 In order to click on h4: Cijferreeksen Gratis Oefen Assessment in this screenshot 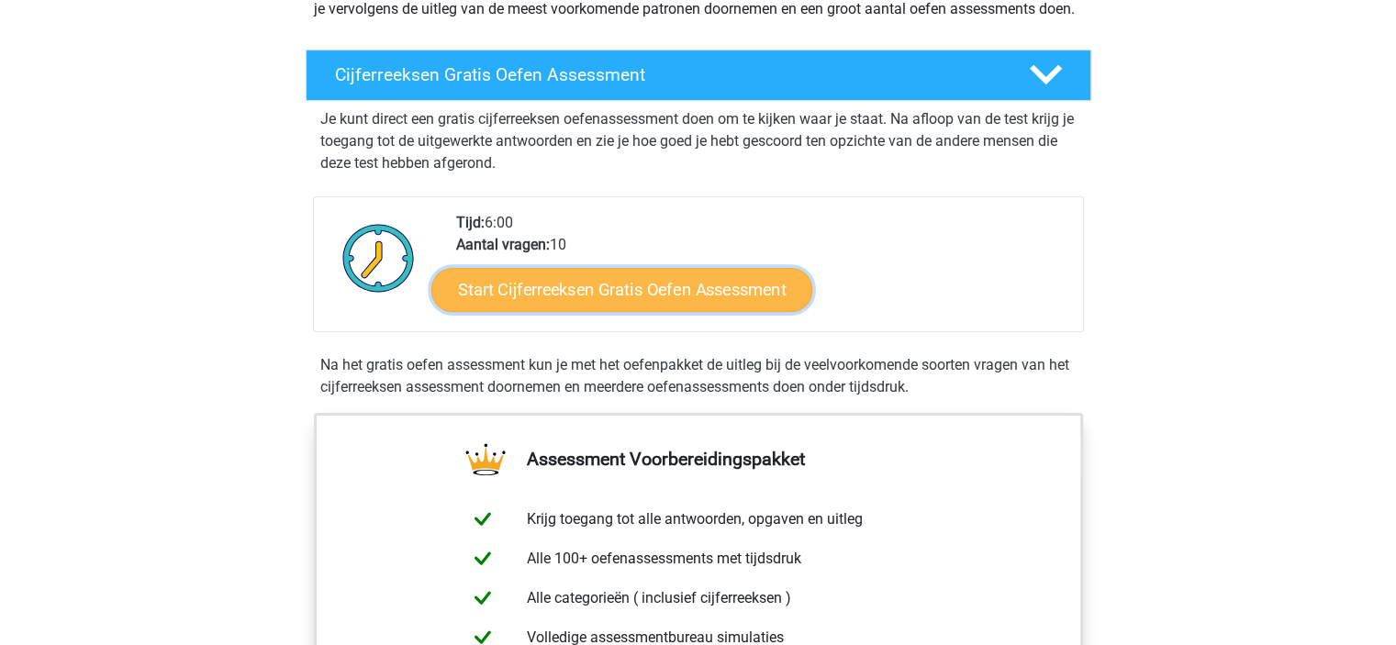, I will do `click(667, 74)`.